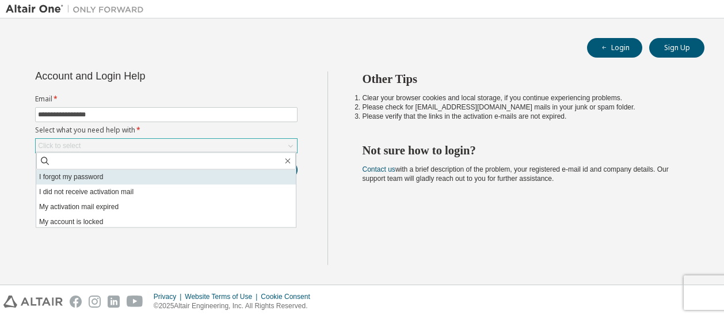 This screenshot has height=318, width=724. What do you see at coordinates (523, 79) in the screenshot?
I see `h2: Other Tips` at bounding box center [523, 79].